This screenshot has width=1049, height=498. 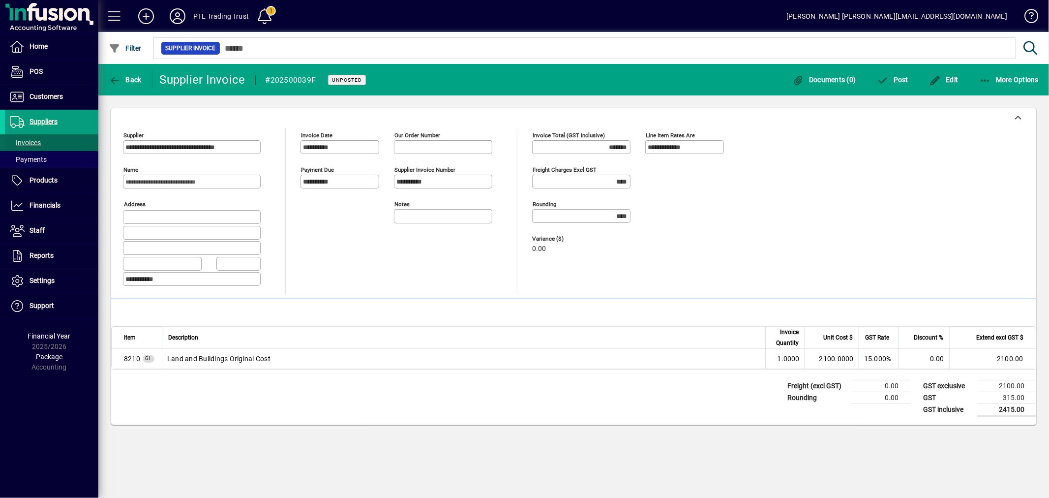 I want to click on span: Reports, so click(x=41, y=255).